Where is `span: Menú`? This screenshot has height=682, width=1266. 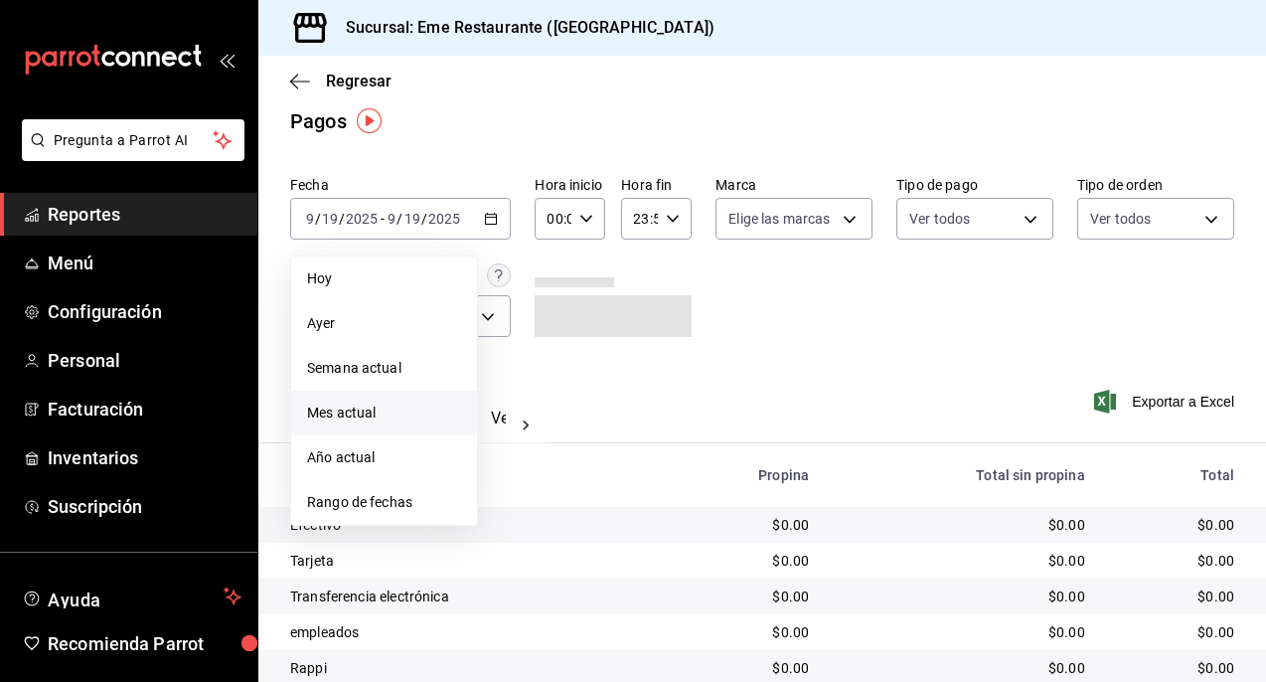
span: Menú is located at coordinates (144, 262).